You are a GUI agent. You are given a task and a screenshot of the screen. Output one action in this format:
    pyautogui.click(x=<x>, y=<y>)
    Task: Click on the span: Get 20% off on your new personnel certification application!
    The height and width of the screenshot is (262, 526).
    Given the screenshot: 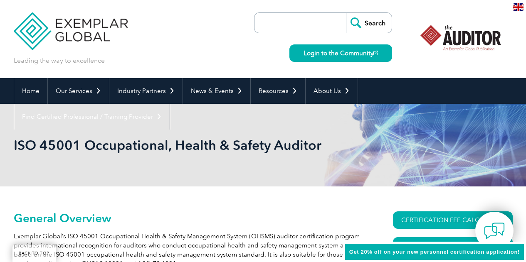 What is the action you would take?
    pyautogui.click(x=435, y=252)
    